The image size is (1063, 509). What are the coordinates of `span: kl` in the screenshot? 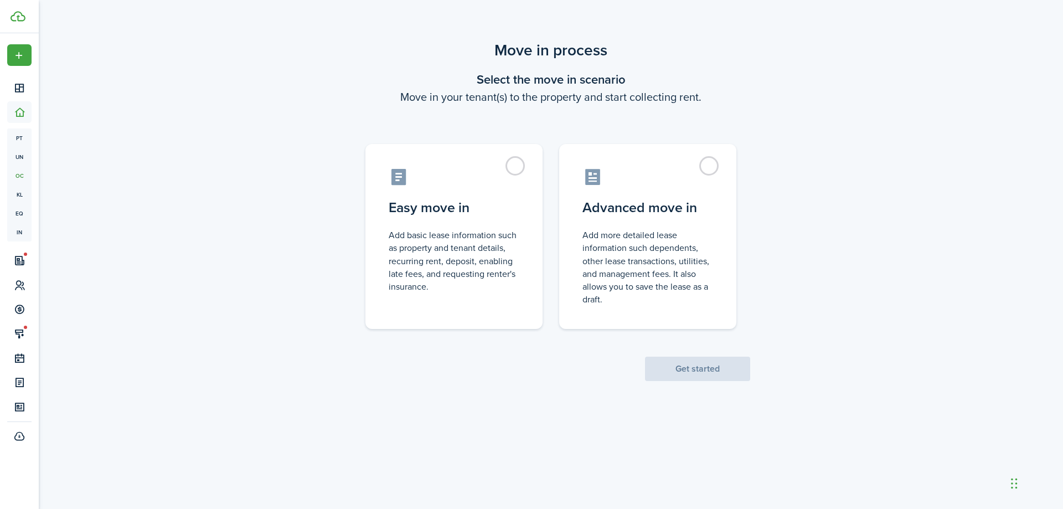 It's located at (19, 194).